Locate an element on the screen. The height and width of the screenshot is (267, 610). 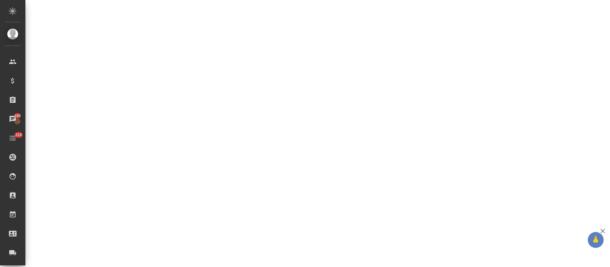
a: 318 is located at coordinates (13, 138).